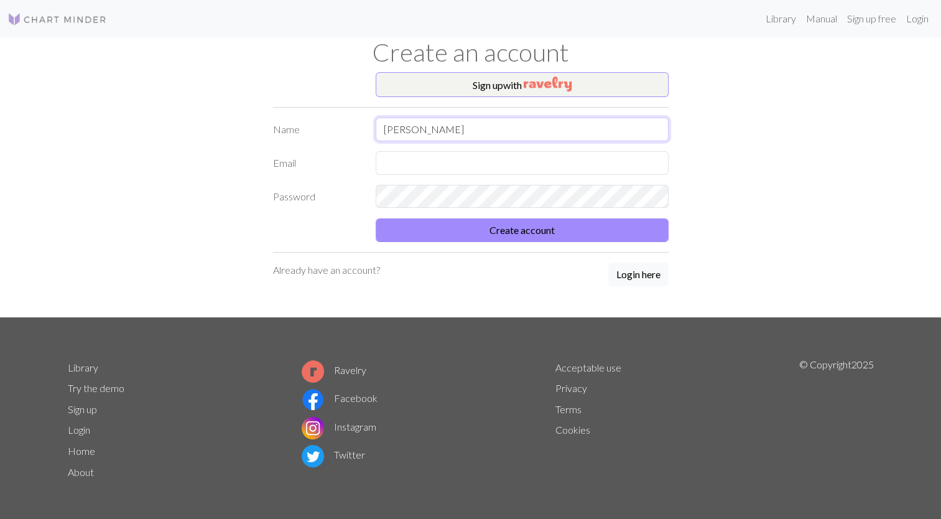  What do you see at coordinates (82, 409) in the screenshot?
I see `a: Sign up` at bounding box center [82, 409].